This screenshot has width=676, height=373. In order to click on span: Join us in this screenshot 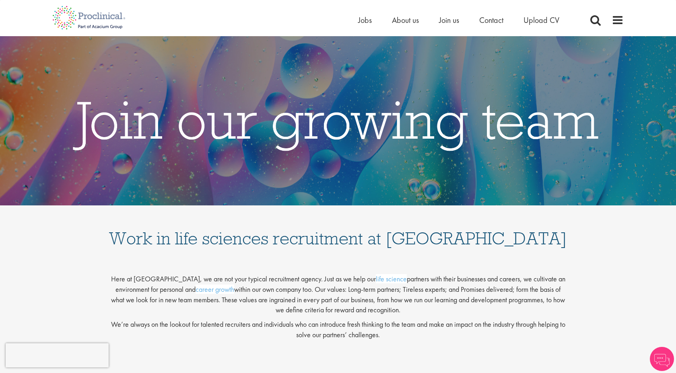, I will do `click(449, 20)`.